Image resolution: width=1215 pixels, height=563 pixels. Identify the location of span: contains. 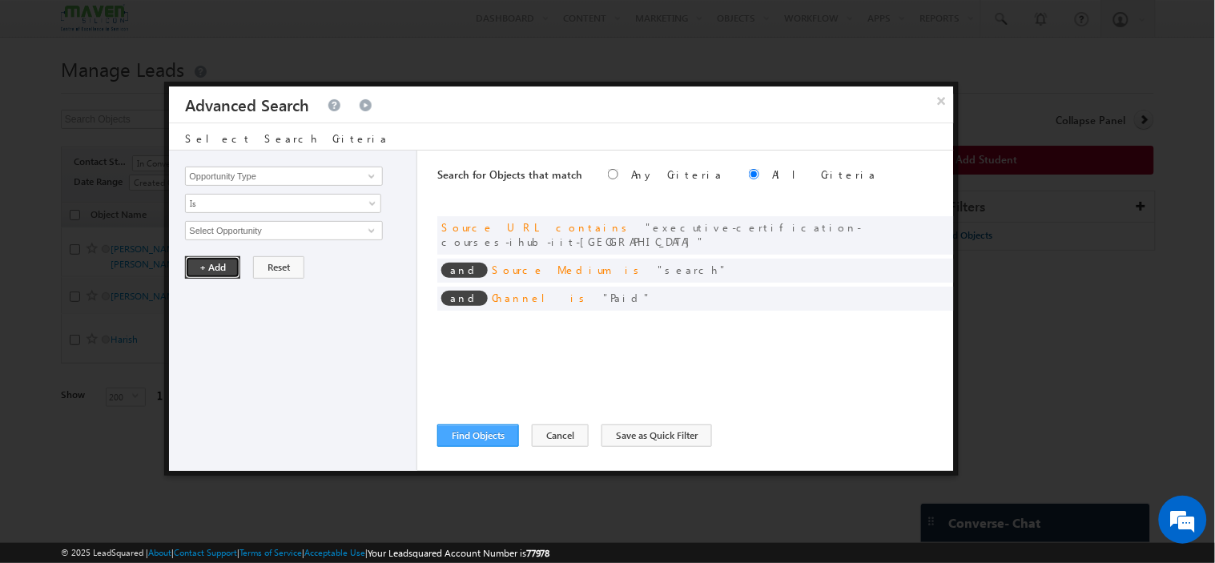
(594, 227).